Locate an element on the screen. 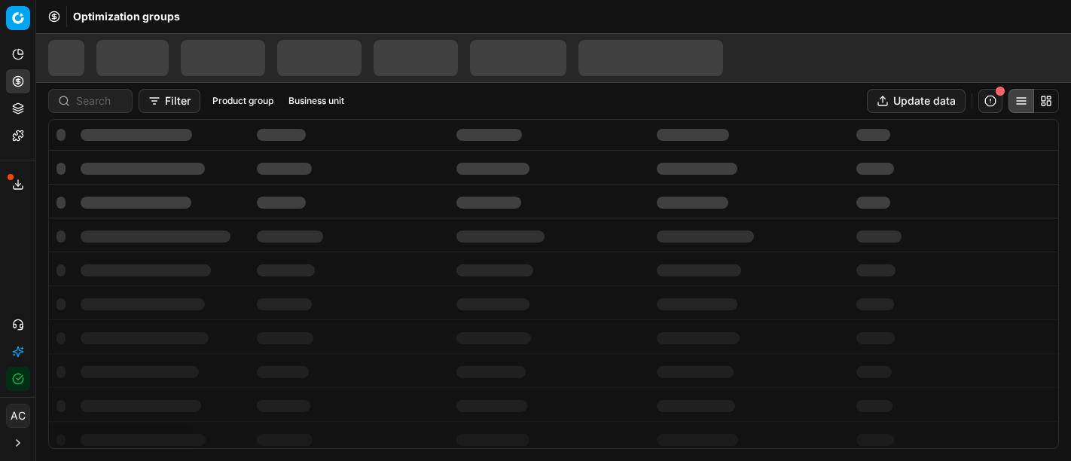 This screenshot has height=461, width=1071. input: Search is located at coordinates (99, 101).